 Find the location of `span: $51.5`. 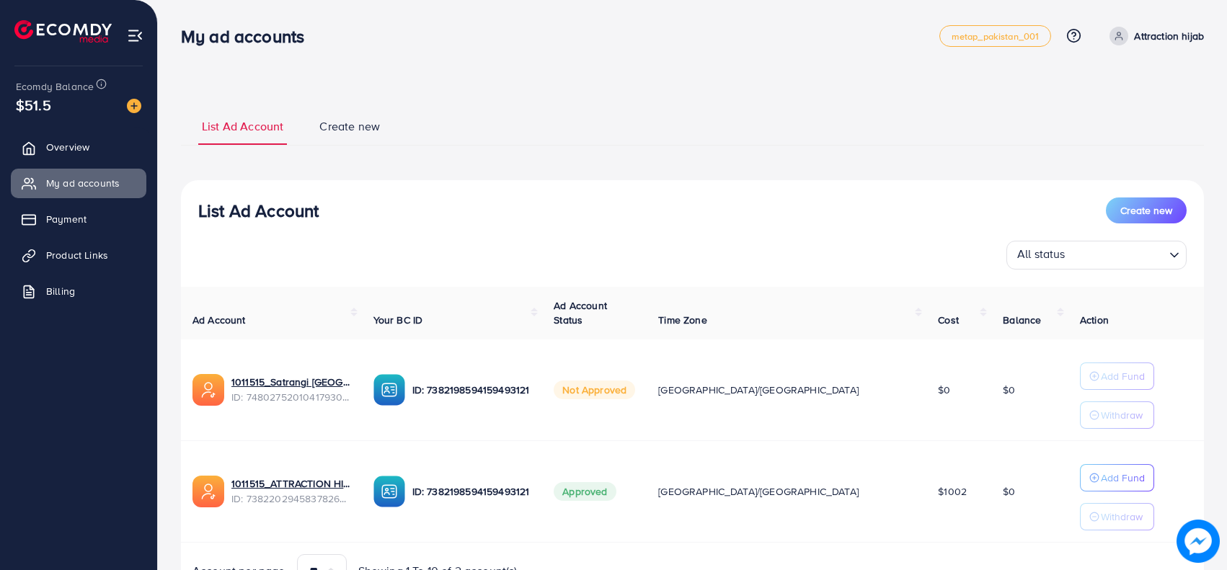

span: $51.5 is located at coordinates (33, 105).